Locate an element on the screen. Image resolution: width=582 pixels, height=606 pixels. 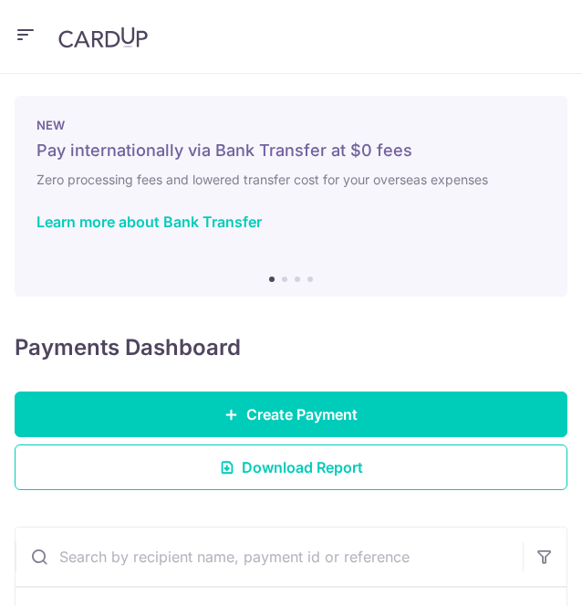
p: NEW is located at coordinates (291, 125).